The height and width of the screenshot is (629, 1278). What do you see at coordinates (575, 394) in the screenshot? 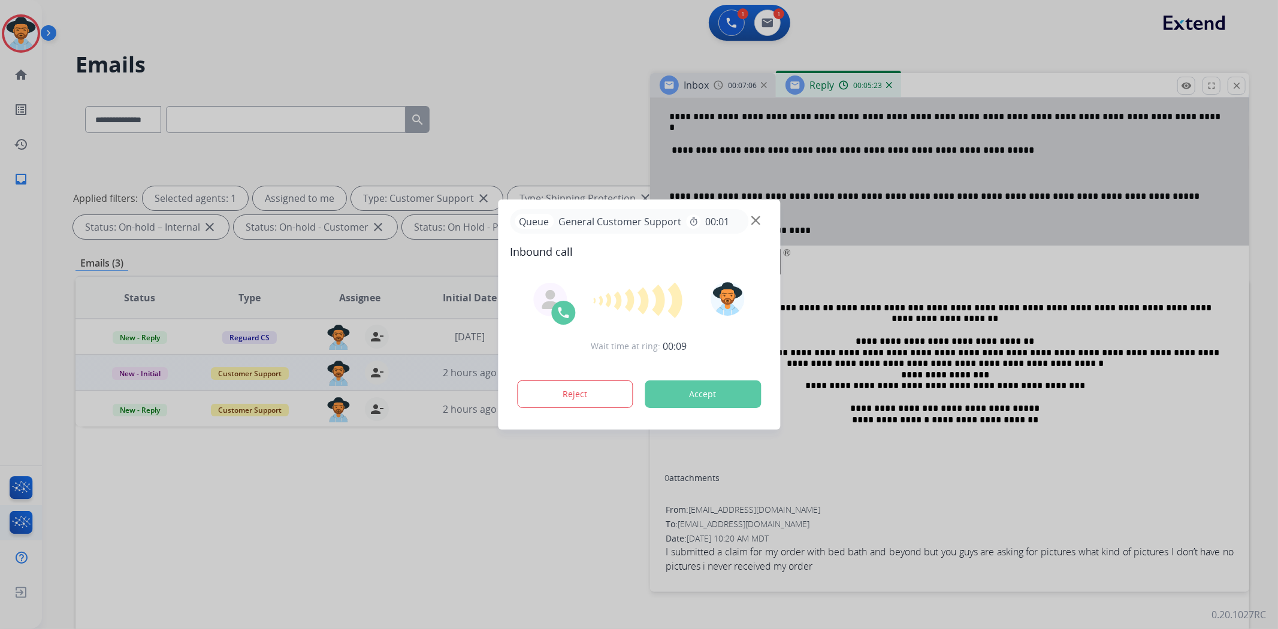
I see `button: Reject` at bounding box center [575, 394].